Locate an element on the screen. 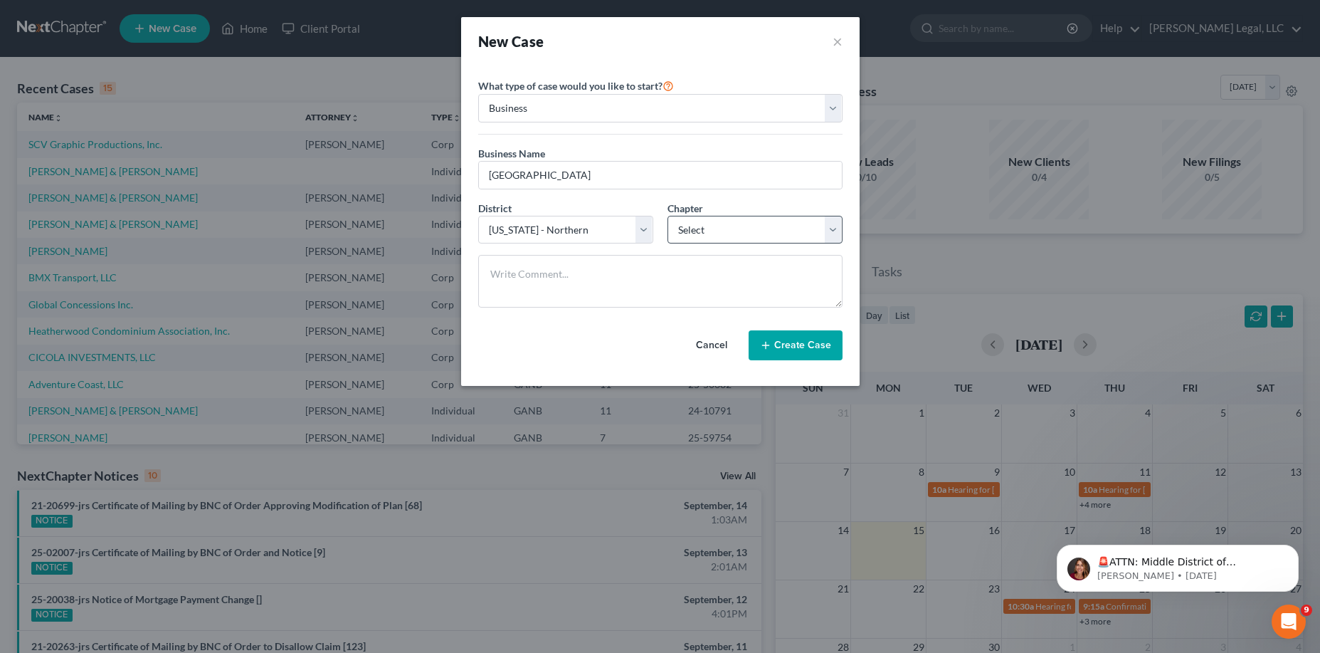 The height and width of the screenshot is (653, 1320). button: Cancel is located at coordinates (712, 345).